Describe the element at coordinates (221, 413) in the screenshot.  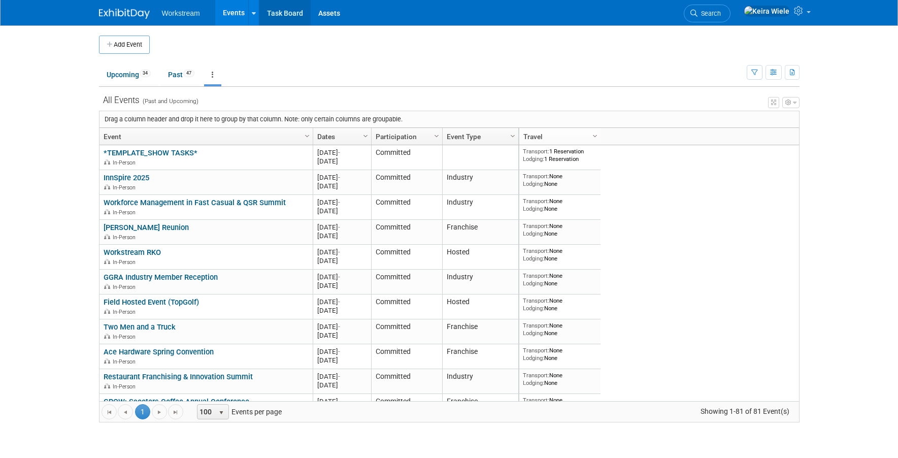
I see `span: select` at that location.